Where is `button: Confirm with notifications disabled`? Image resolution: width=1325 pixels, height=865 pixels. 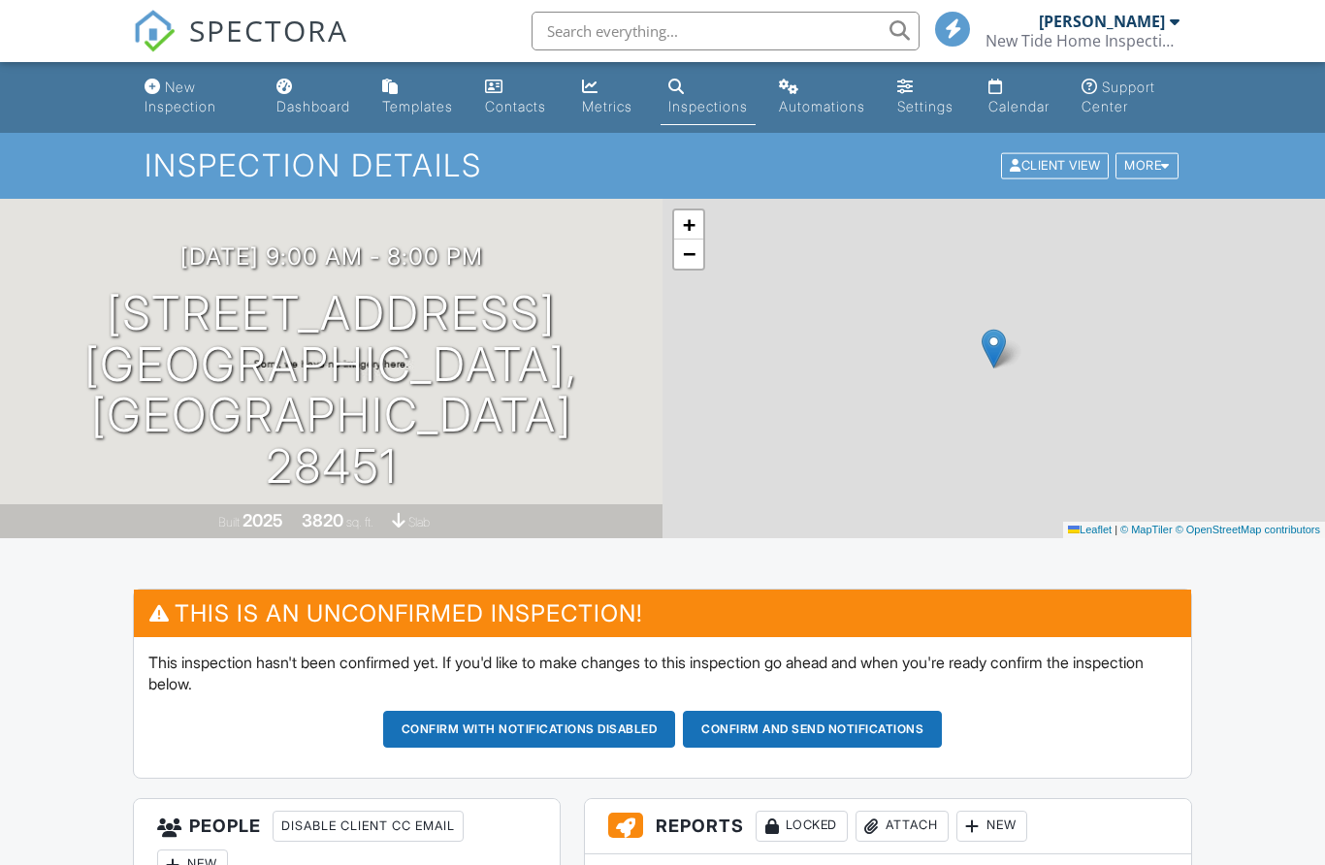 button: Confirm with notifications disabled is located at coordinates (530, 729).